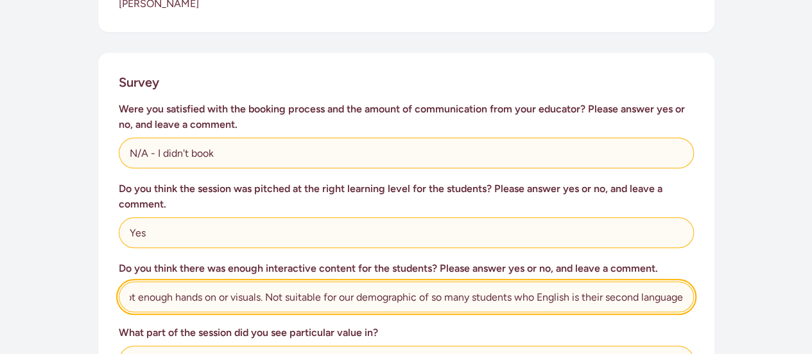  I want to click on h3: Do you think the session was pitched at the right learning level for the students? Please answer ..., so click(406, 196).